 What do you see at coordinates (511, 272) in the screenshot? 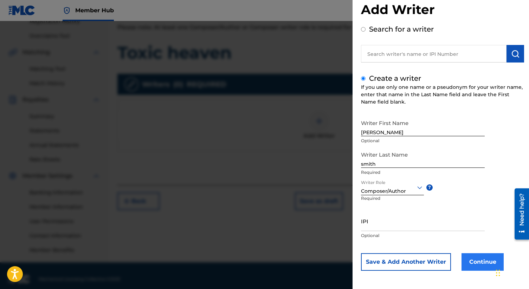
I see `div: Chat Widget` at bounding box center [511, 272].